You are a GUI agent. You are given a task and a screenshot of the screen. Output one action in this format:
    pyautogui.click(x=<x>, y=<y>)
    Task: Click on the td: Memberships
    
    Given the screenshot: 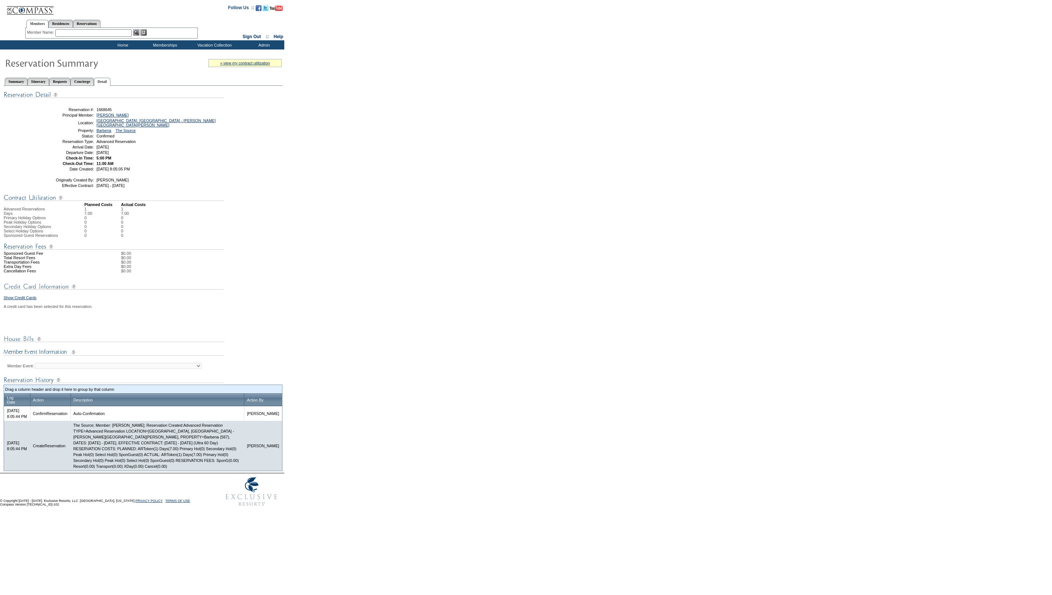 What is the action you would take?
    pyautogui.click(x=164, y=45)
    